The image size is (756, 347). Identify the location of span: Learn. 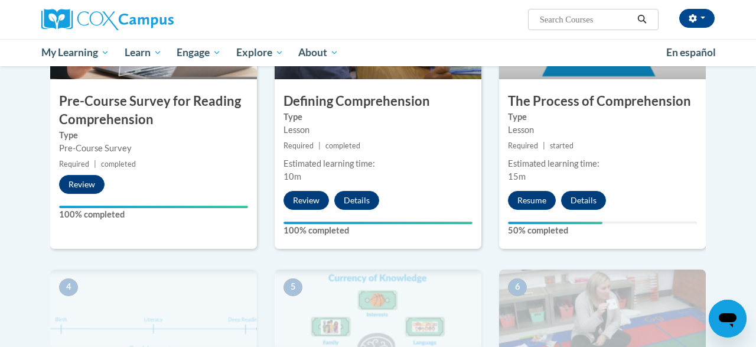
(143, 53).